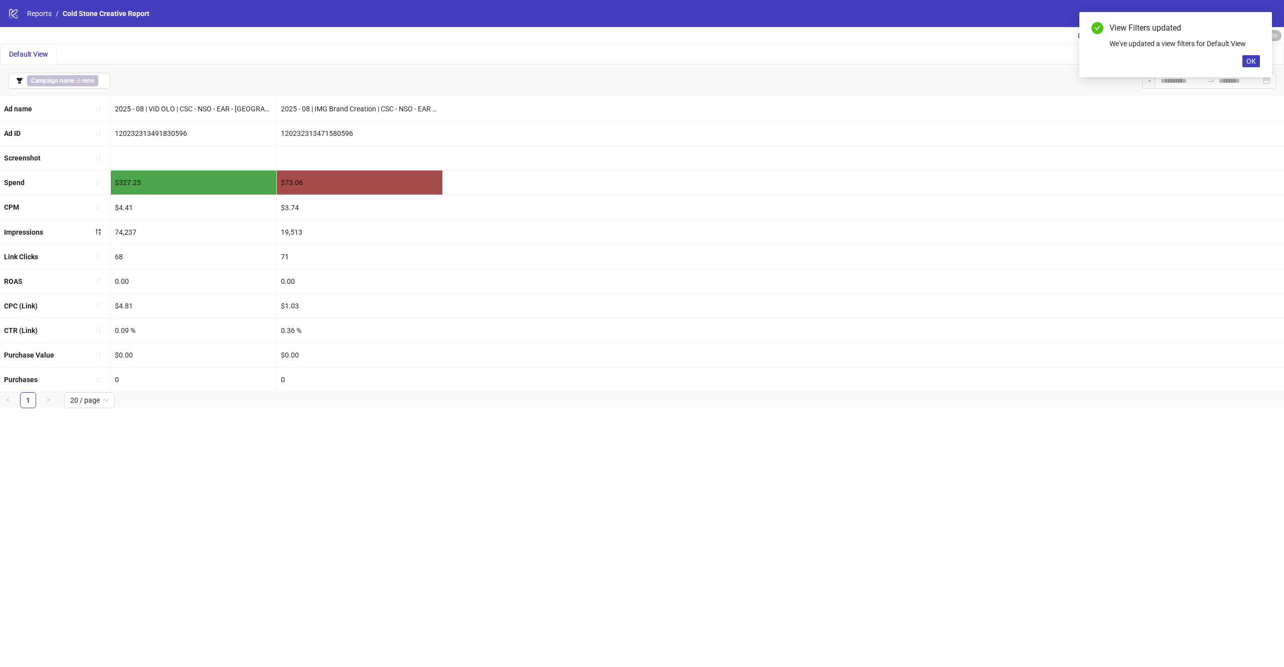 Image resolution: width=1284 pixels, height=667 pixels. Describe the element at coordinates (1251, 61) in the screenshot. I see `button: OK` at that location.